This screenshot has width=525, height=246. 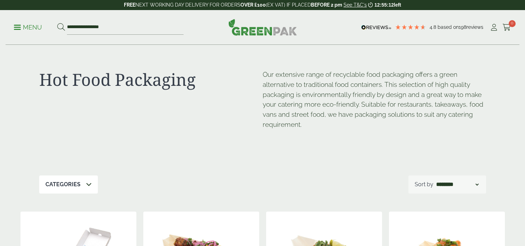 I want to click on p: Menu, so click(x=28, y=27).